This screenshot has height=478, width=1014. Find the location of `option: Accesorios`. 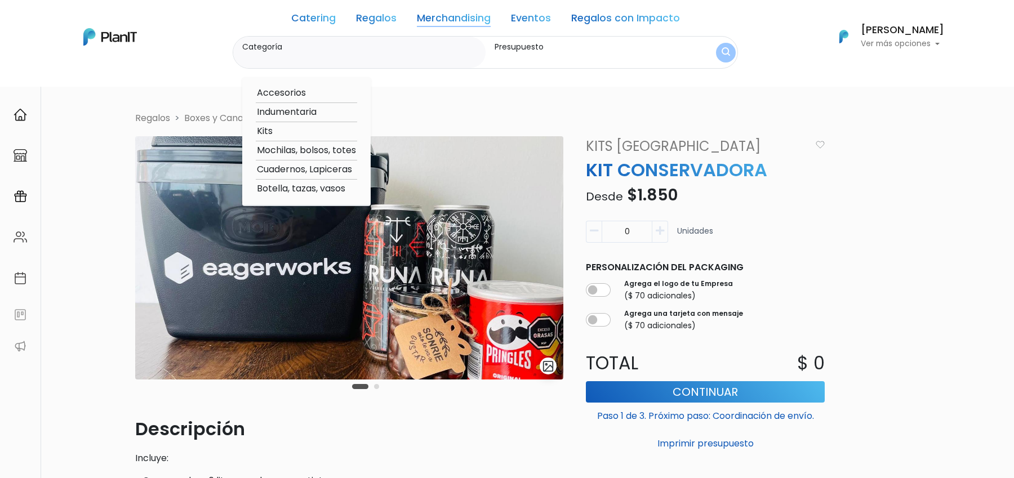

option: Accesorios is located at coordinates (306, 93).